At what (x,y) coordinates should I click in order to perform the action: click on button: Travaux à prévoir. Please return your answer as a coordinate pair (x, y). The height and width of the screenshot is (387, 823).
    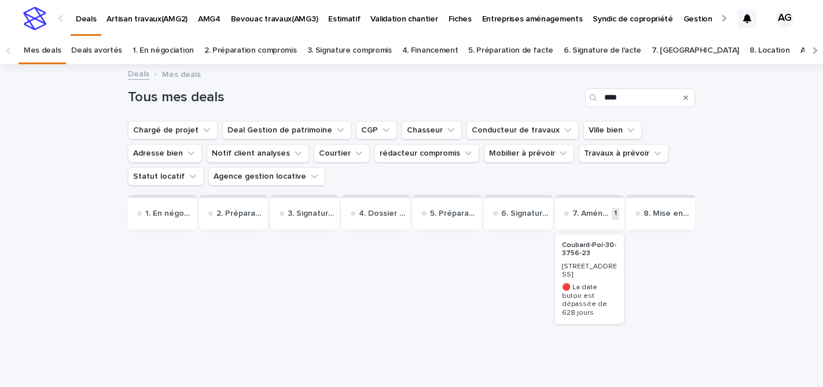
    Looking at the image, I should click on (623, 153).